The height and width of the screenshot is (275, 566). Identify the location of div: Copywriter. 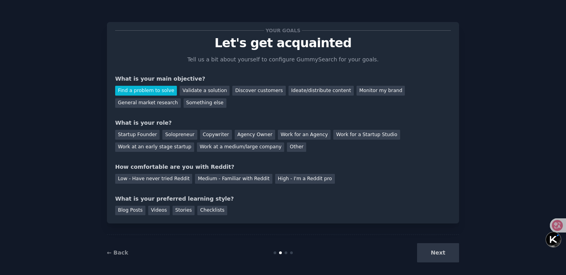
(216, 134).